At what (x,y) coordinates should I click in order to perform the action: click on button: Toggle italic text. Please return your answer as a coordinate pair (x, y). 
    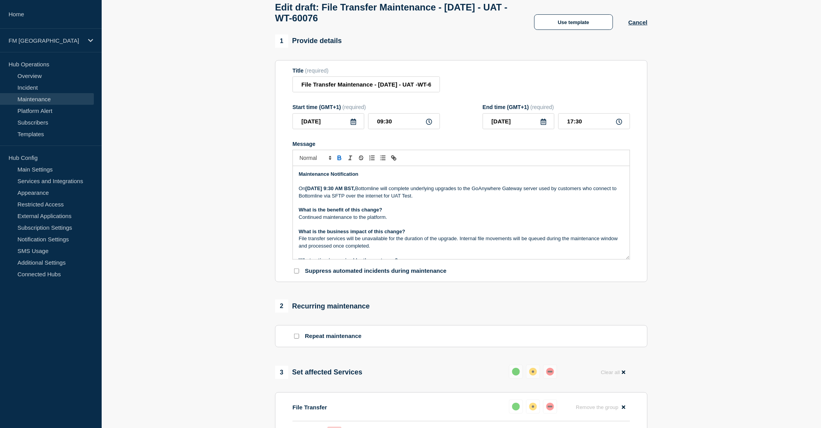
    Looking at the image, I should click on (350, 158).